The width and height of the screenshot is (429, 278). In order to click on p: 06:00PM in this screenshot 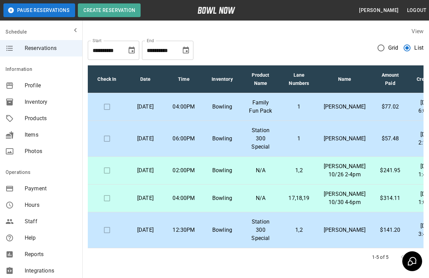, I will do `click(184, 139)`.